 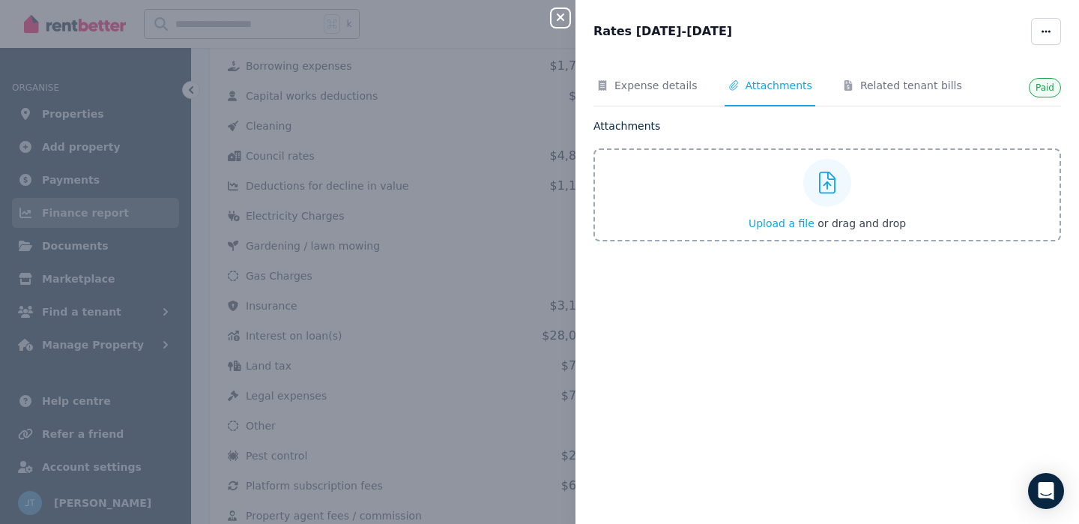 What do you see at coordinates (862, 223) in the screenshot?
I see `span: or drag and drop` at bounding box center [862, 223].